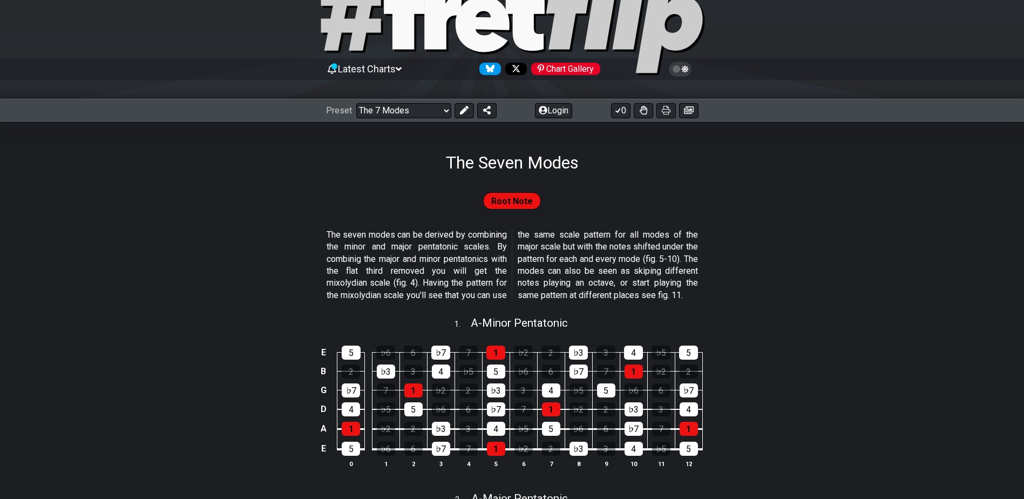  Describe the element at coordinates (487, 111) in the screenshot. I see `button: Share Preset` at that location.